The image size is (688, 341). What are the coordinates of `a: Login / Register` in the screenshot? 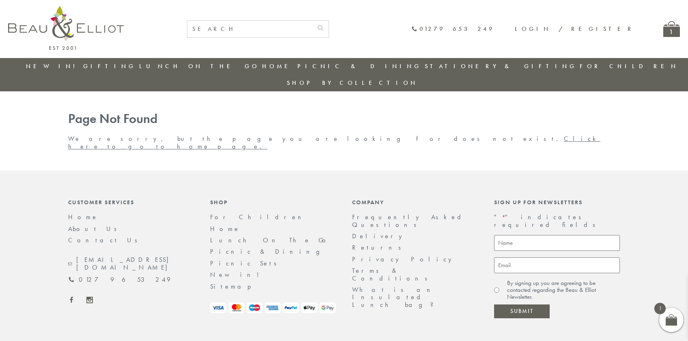 It's located at (575, 29).